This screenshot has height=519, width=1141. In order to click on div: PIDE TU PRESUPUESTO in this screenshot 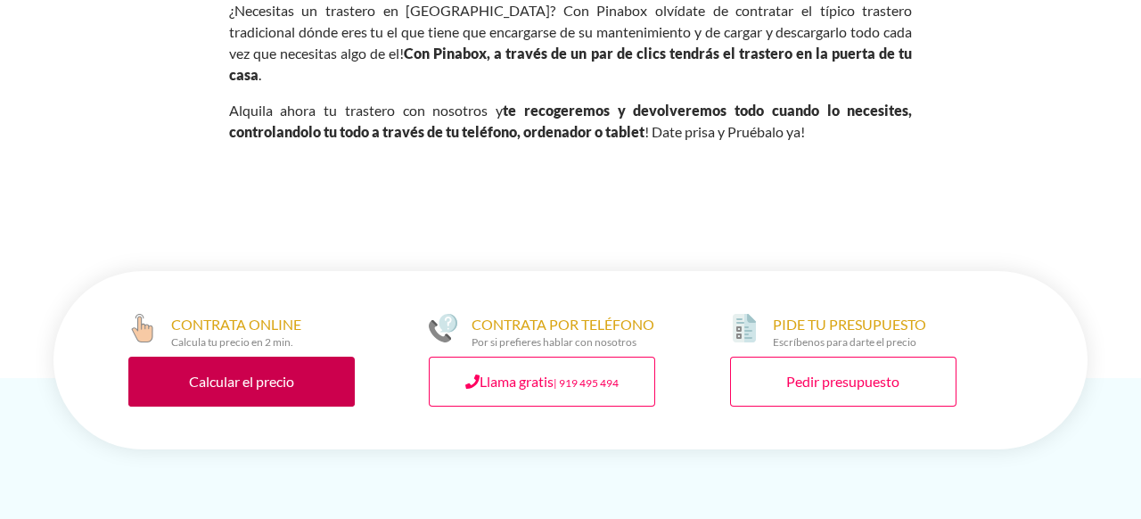, I will do `click(850, 332)`.